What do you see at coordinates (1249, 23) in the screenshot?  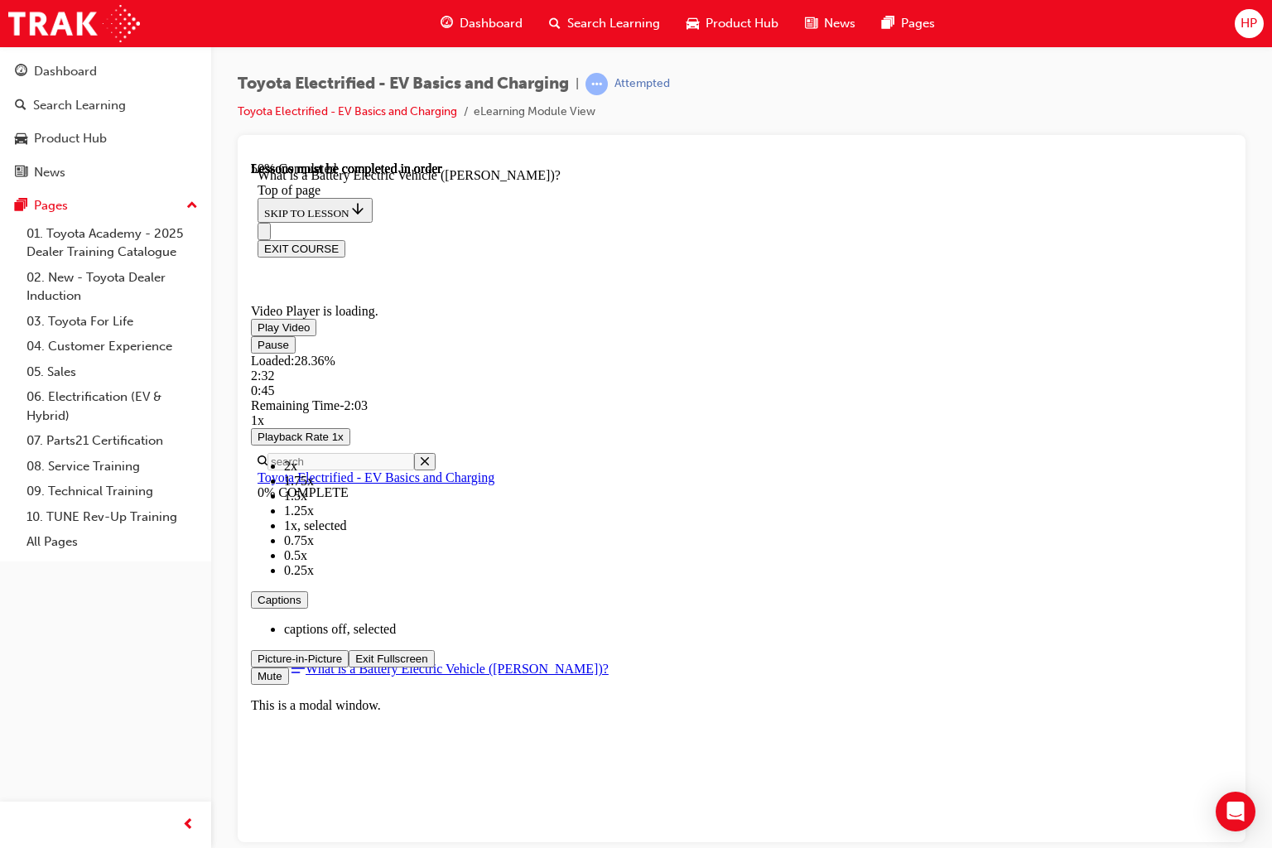 I see `button: HP` at bounding box center [1249, 23].